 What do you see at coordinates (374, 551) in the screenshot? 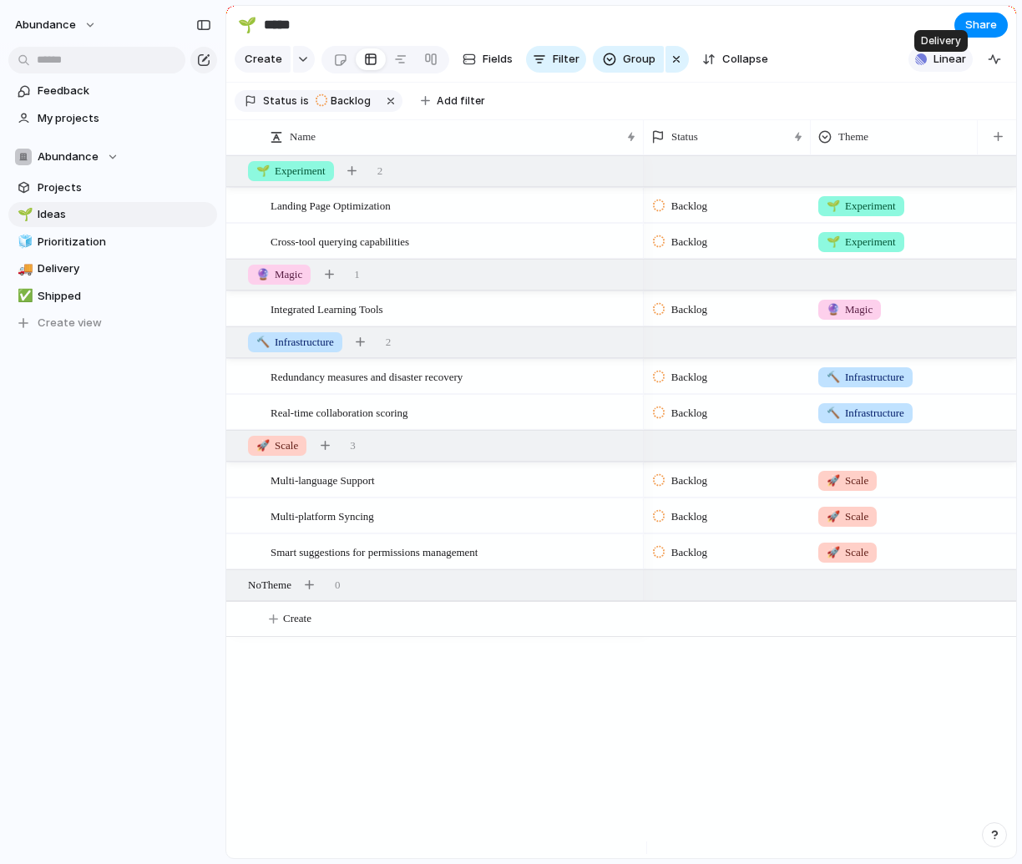
I see `span: Smart suggestions for permissions management` at bounding box center [374, 551].